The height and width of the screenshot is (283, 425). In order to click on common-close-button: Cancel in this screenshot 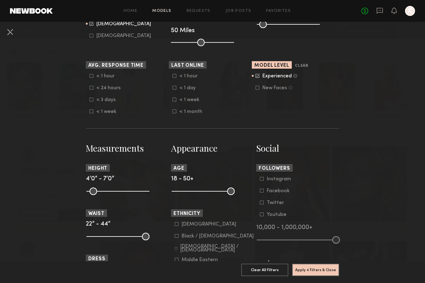, I will do `click(10, 32)`.